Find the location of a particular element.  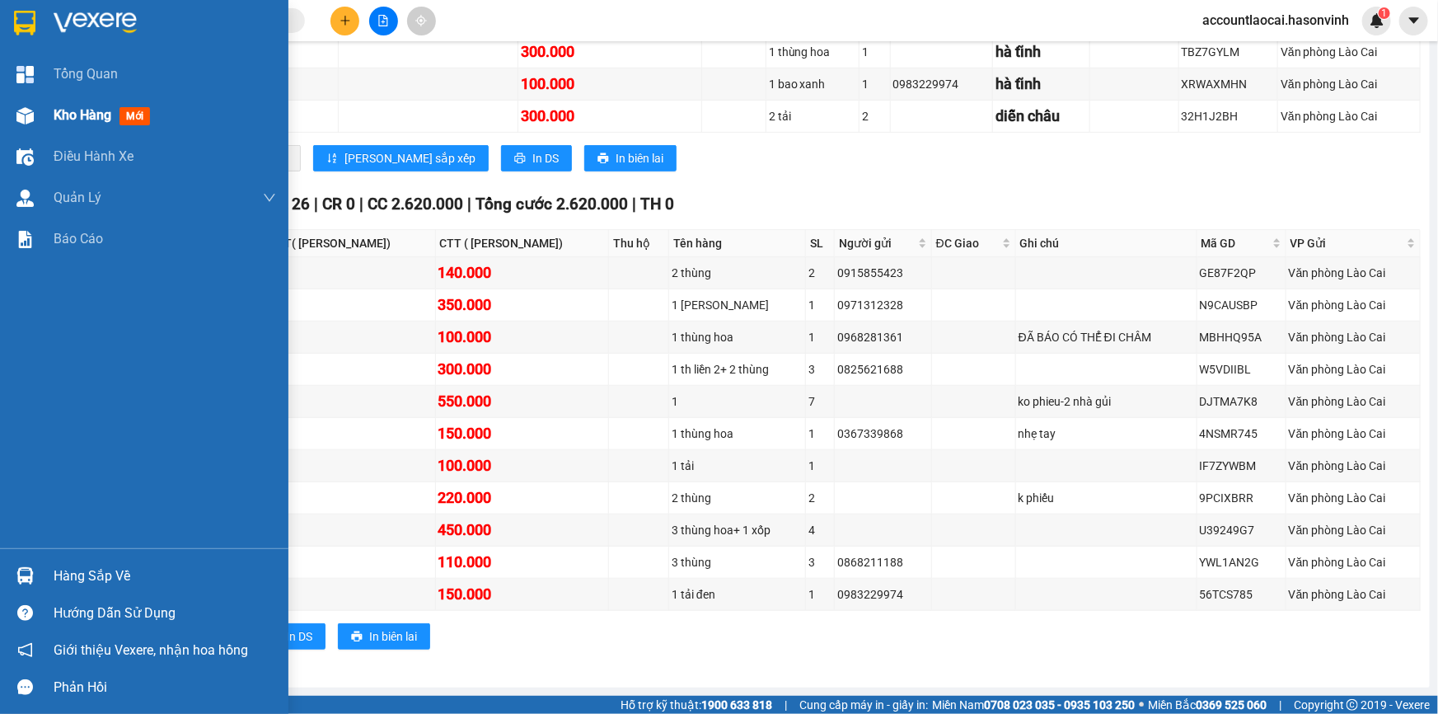

span: Kho hàng is located at coordinates (82, 115).